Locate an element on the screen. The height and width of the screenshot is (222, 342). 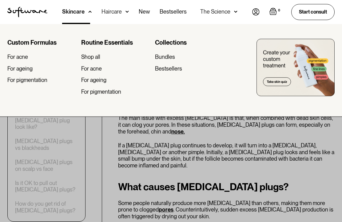
div: Routine Essentials is located at coordinates (116, 42).